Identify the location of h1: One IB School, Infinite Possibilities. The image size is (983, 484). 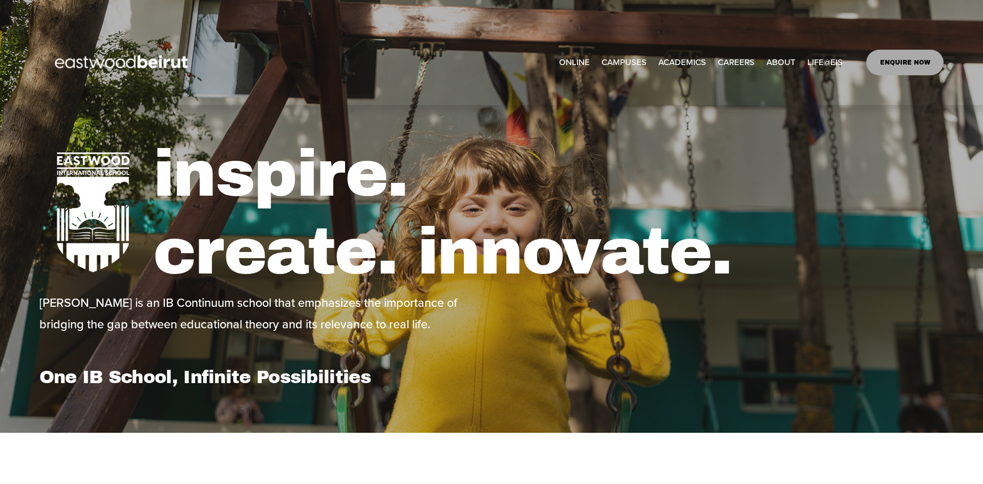
(264, 377).